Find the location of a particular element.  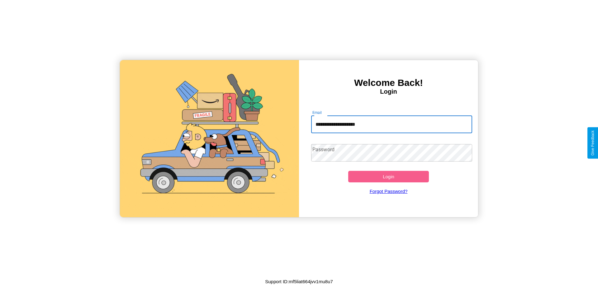

button: Login is located at coordinates (389, 177).